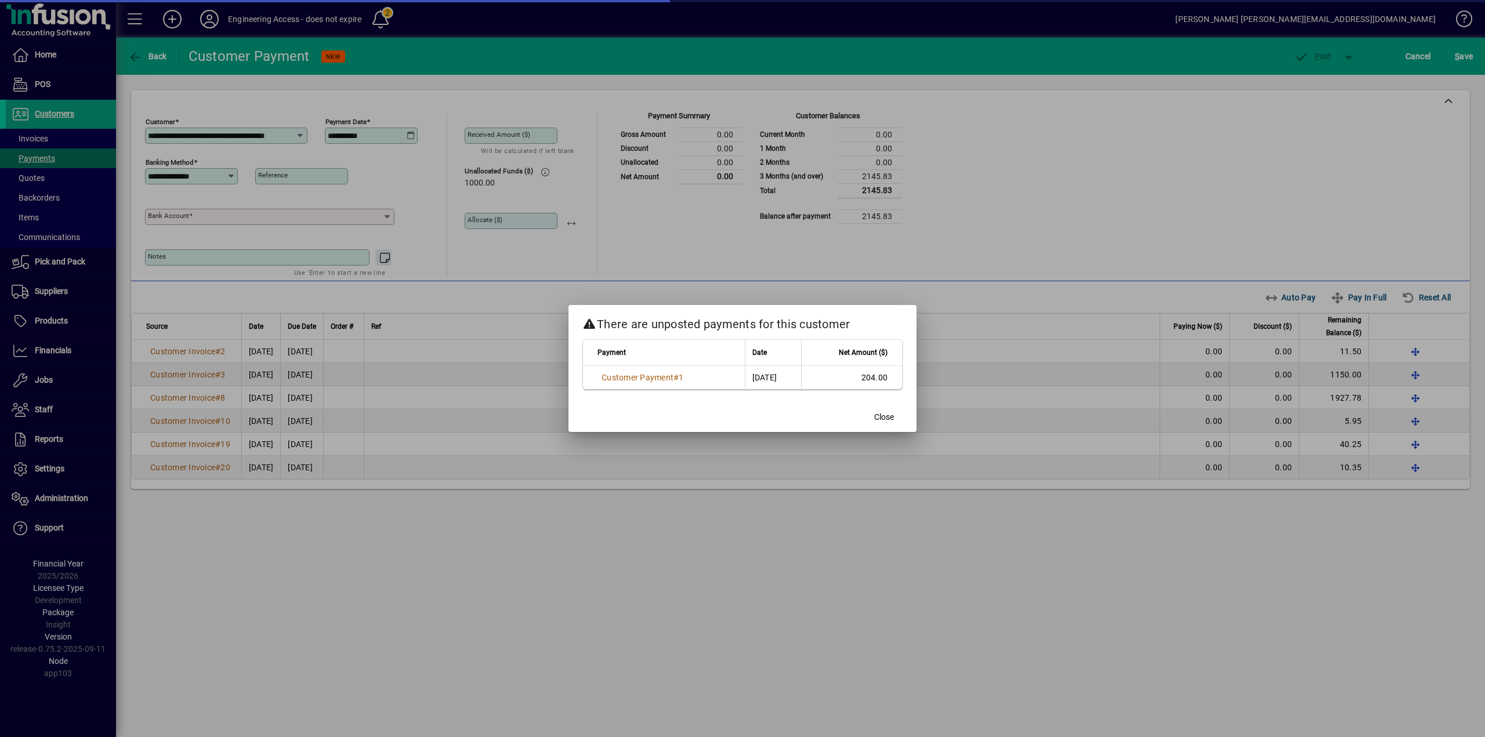 The height and width of the screenshot is (737, 1485). Describe the element at coordinates (638, 378) in the screenshot. I see `span: Customer Payment` at that location.